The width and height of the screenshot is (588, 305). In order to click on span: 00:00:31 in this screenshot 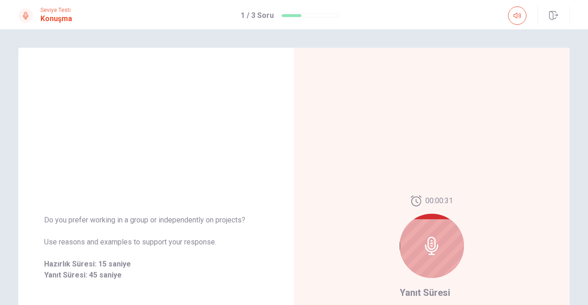, I will do `click(439, 201)`.